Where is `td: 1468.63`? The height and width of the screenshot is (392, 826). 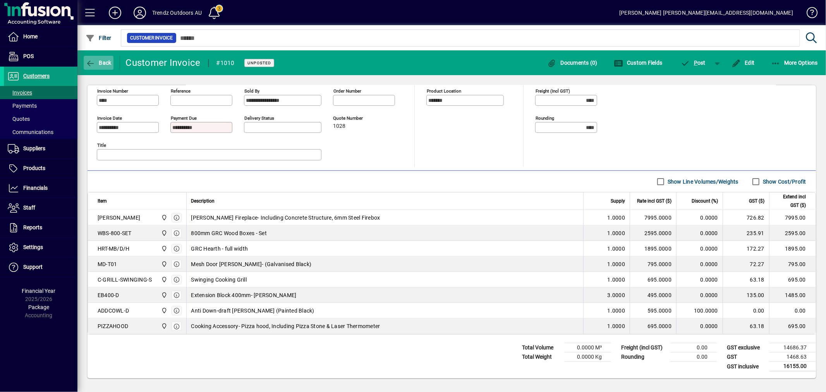 td: 1468.63 is located at coordinates (793, 357).